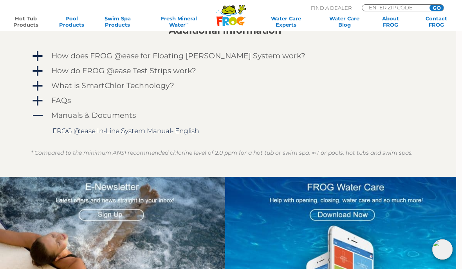 Image resolution: width=462 pixels, height=269 pixels. I want to click on a: Water CareBlog, so click(344, 22).